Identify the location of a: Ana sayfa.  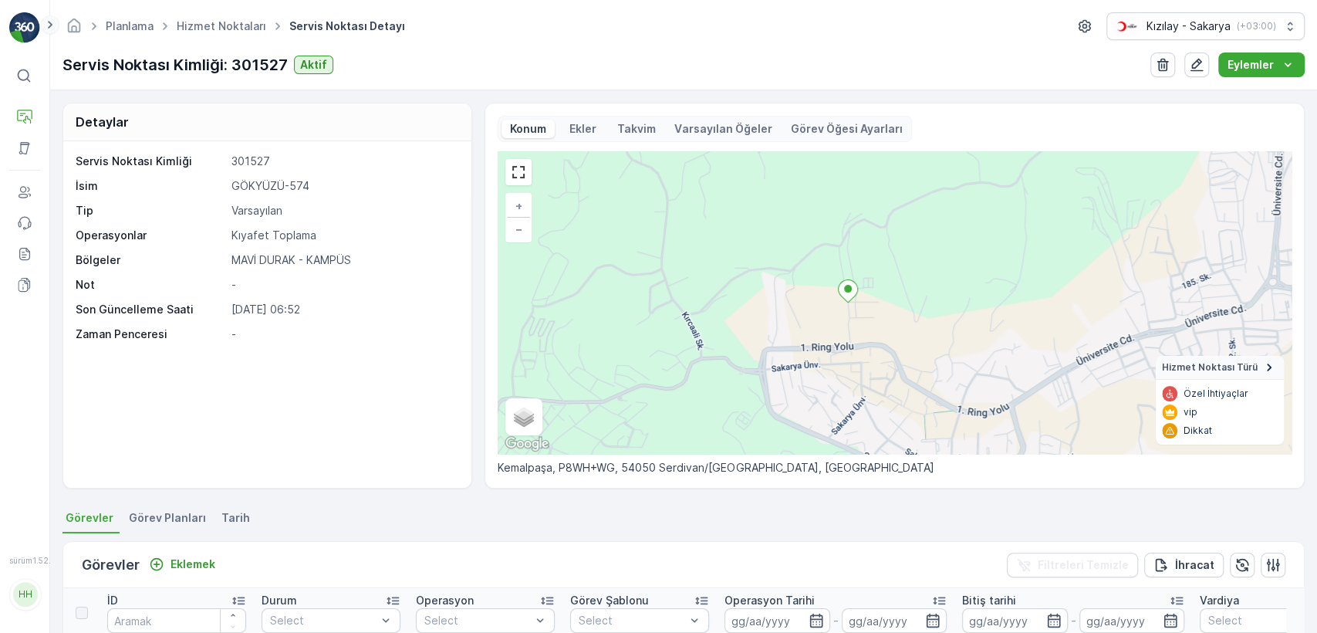
(74, 29).